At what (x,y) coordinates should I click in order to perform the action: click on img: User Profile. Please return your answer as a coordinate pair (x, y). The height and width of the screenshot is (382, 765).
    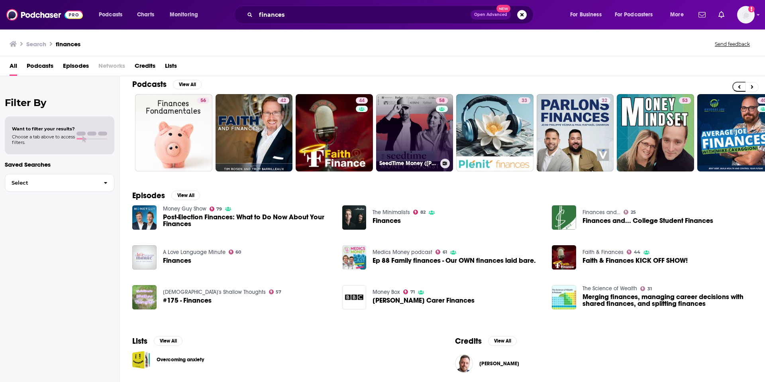
    Looking at the image, I should click on (746, 15).